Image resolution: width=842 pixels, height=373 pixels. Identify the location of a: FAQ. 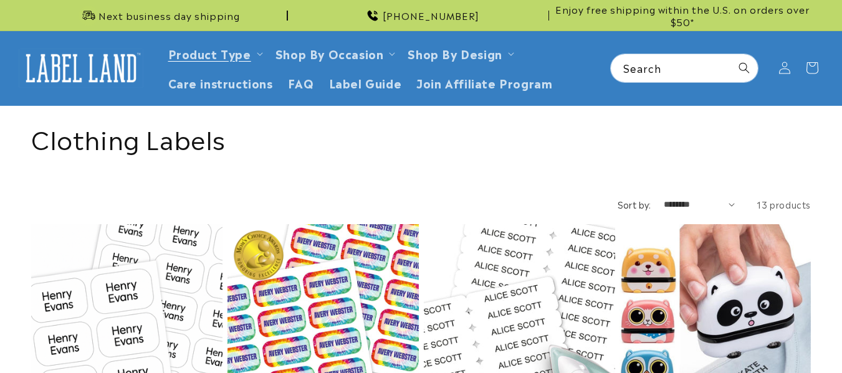
(301, 82).